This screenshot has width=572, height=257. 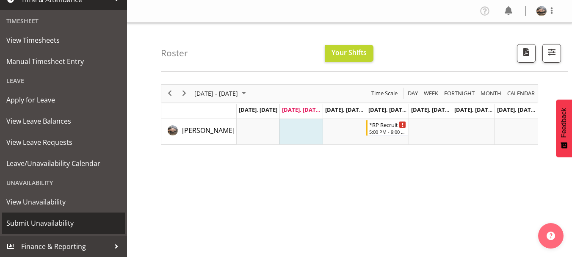 What do you see at coordinates (413, 93) in the screenshot?
I see `button: Timeline Day` at bounding box center [413, 93].